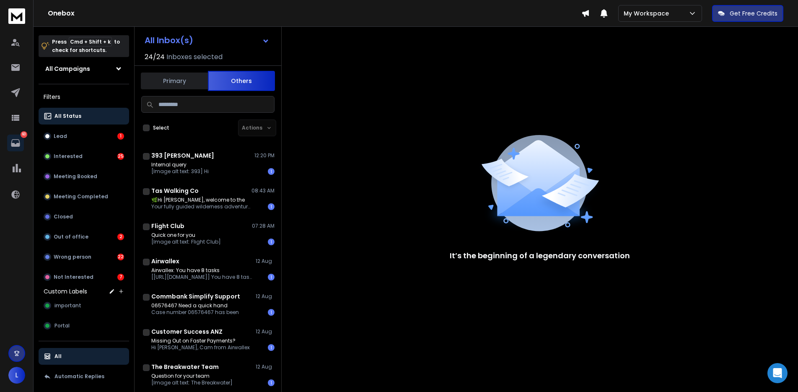  Describe the element at coordinates (241, 81) in the screenshot. I see `button: Others` at that location.